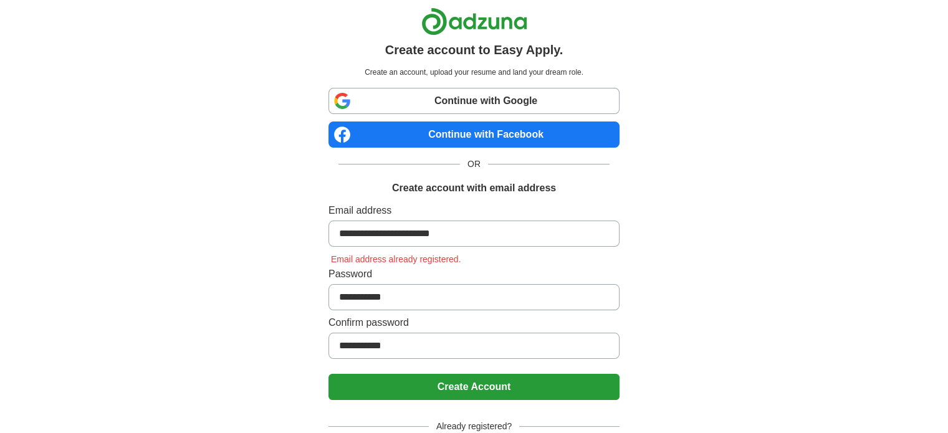 The width and height of the screenshot is (948, 433). Describe the element at coordinates (396, 259) in the screenshot. I see `span: Email address already registered.` at that location.